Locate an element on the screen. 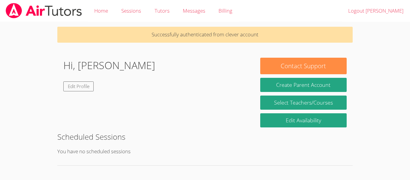 This screenshot has height=180, width=410. p: Successfully authenticated from clever account is located at coordinates (205, 35).